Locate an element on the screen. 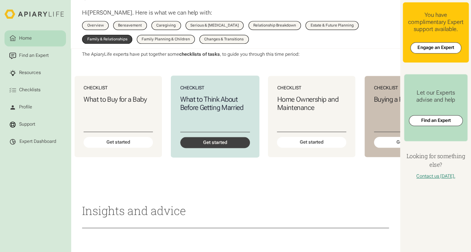  div: Checklists is located at coordinates (30, 90).